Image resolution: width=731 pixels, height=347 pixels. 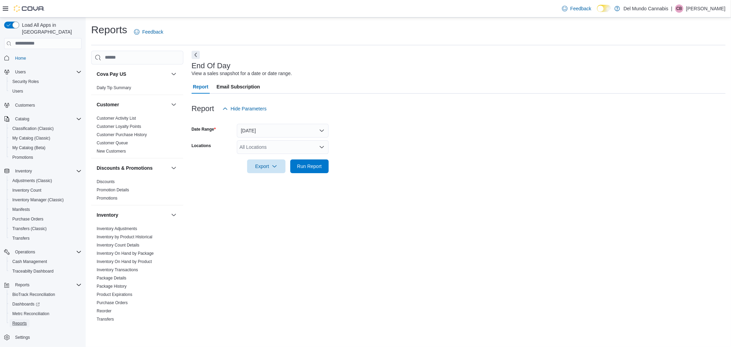 I want to click on a: Reports, so click(x=20, y=323).